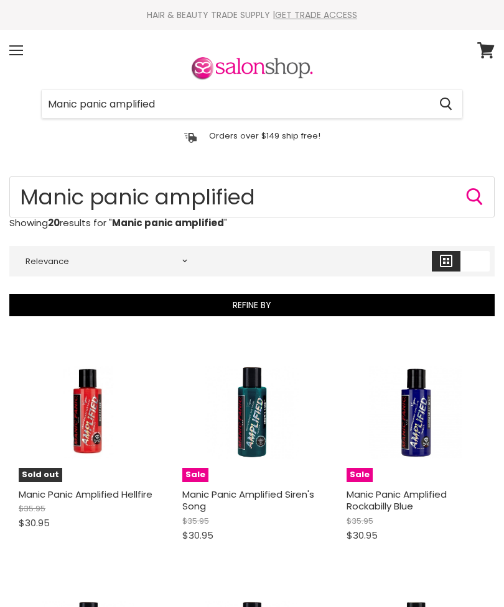 Image resolution: width=504 pixels, height=607 pixels. What do you see at coordinates (251, 412) in the screenshot?
I see `a: Manic Panic Amplified Siren's SongSale` at bounding box center [251, 412].